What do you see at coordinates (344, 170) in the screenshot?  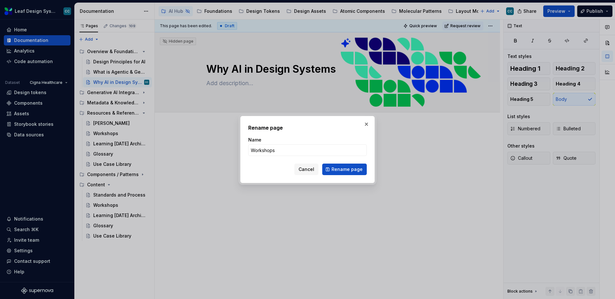 I see `button: Rename page` at bounding box center [344, 170].